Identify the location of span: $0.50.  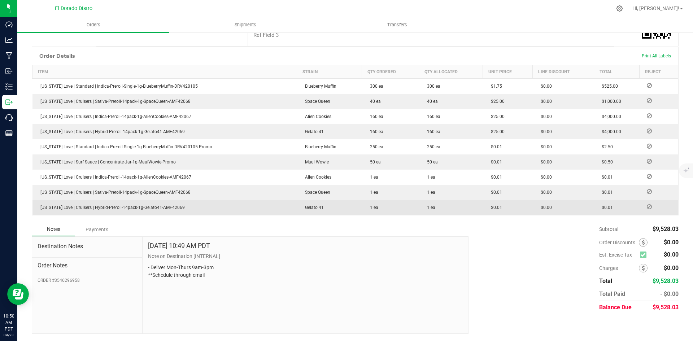
(605, 162).